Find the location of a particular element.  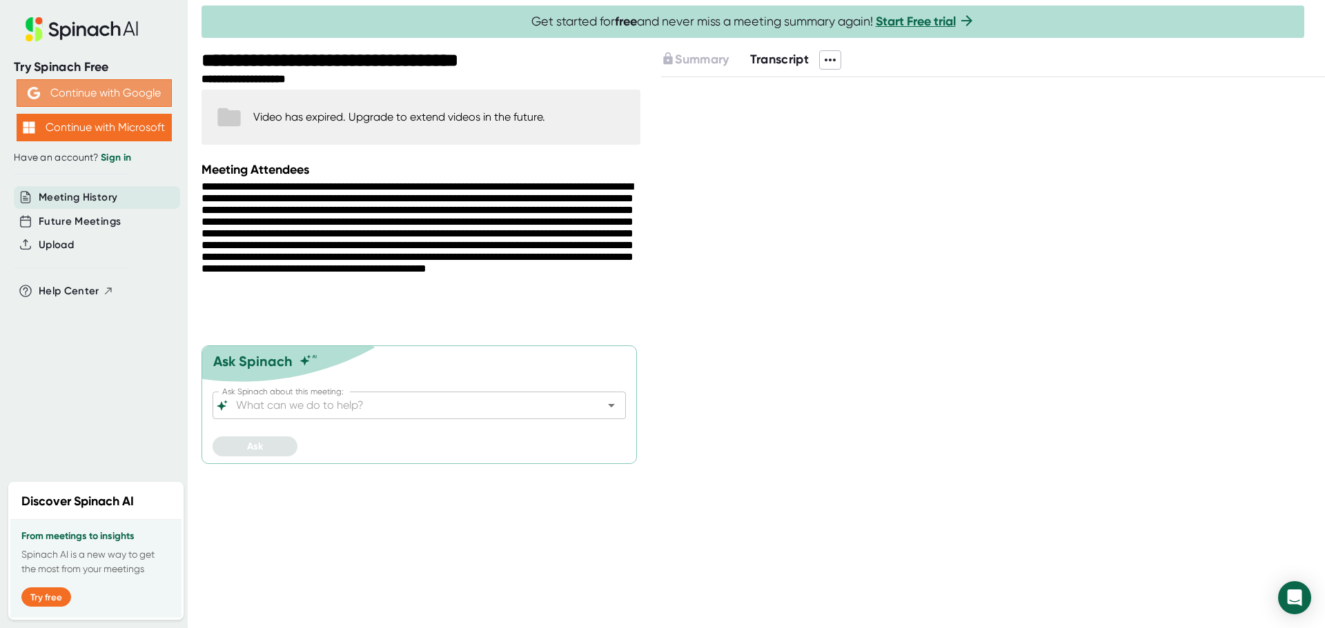

span: Help Center is located at coordinates (69, 291).